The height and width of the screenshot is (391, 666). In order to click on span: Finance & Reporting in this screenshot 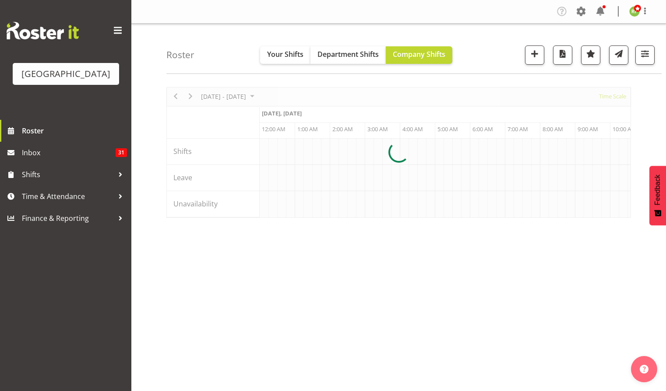, I will do `click(68, 218)`.